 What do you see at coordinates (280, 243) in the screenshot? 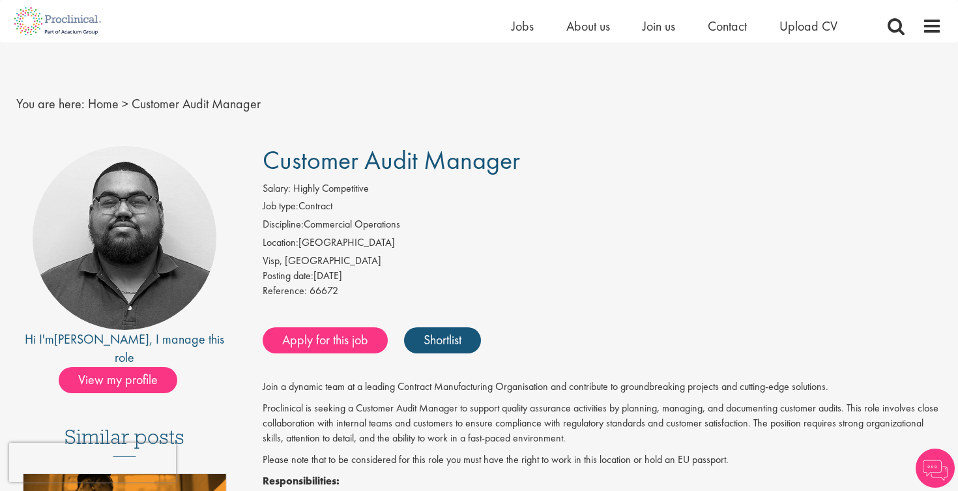
I see `label: Location:` at bounding box center [280, 243].